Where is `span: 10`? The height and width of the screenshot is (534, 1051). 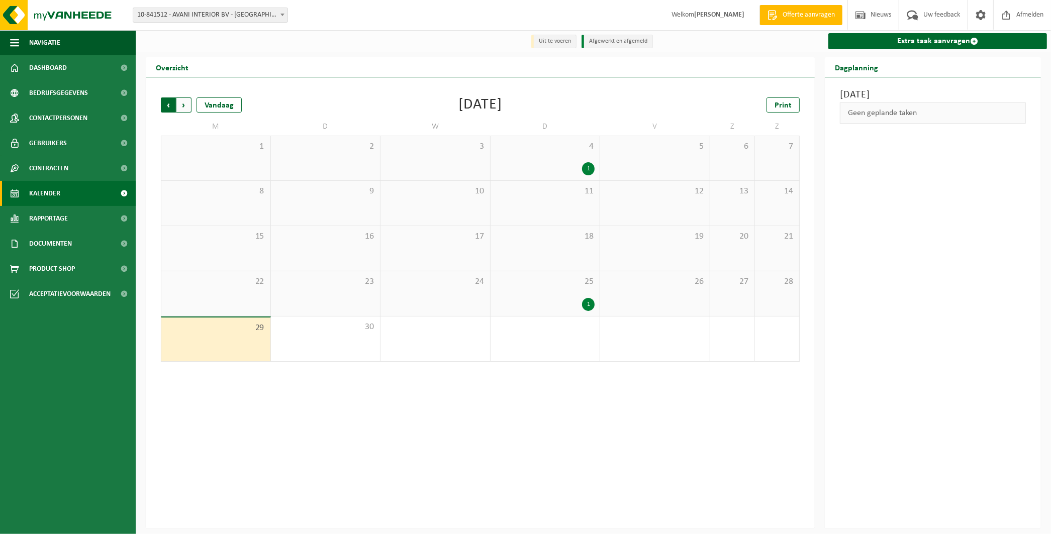
span: 10 is located at coordinates (435, 191).